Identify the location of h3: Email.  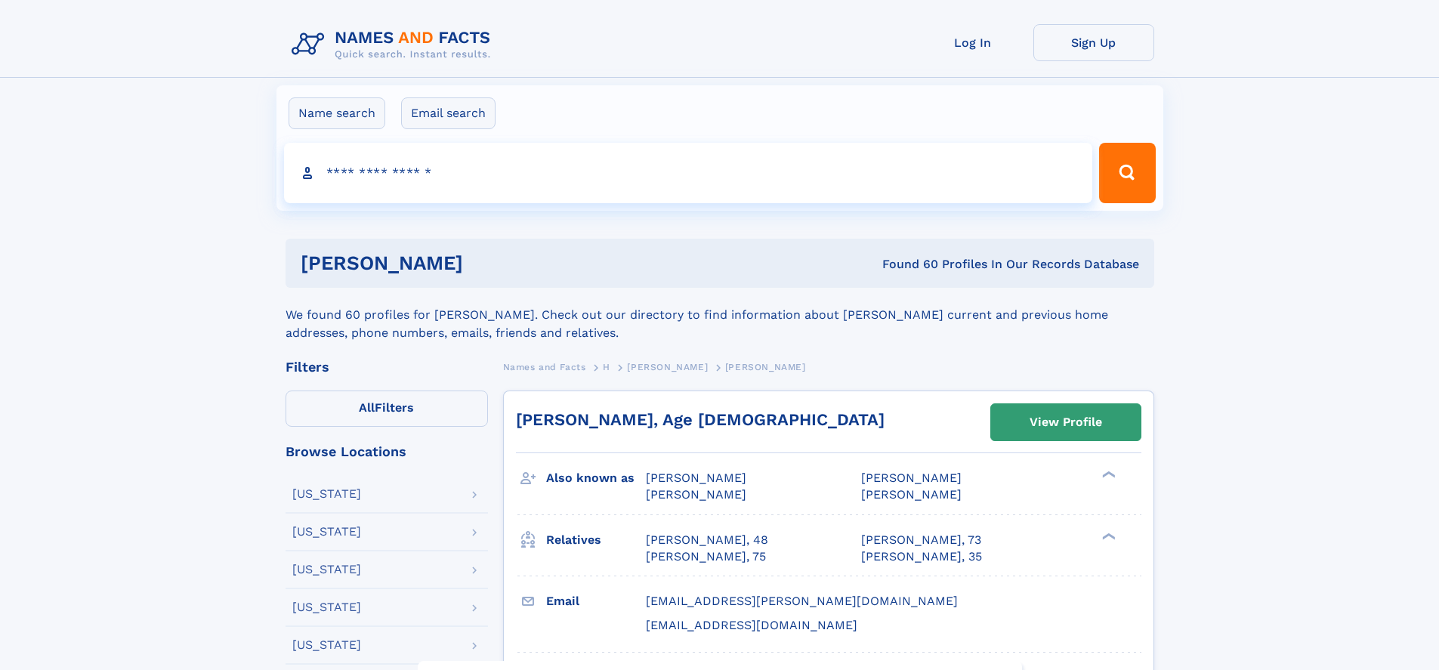
(596, 601).